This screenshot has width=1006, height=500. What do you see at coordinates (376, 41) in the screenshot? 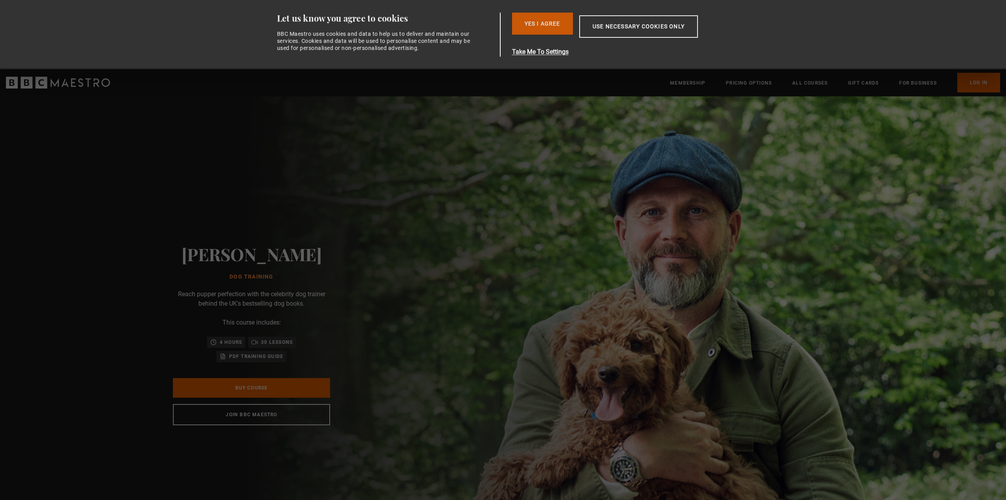
I see `div: BBC Maestro uses cookies and data to help us to deliver and maintain our services. Cookies and da...` at bounding box center [376, 41].